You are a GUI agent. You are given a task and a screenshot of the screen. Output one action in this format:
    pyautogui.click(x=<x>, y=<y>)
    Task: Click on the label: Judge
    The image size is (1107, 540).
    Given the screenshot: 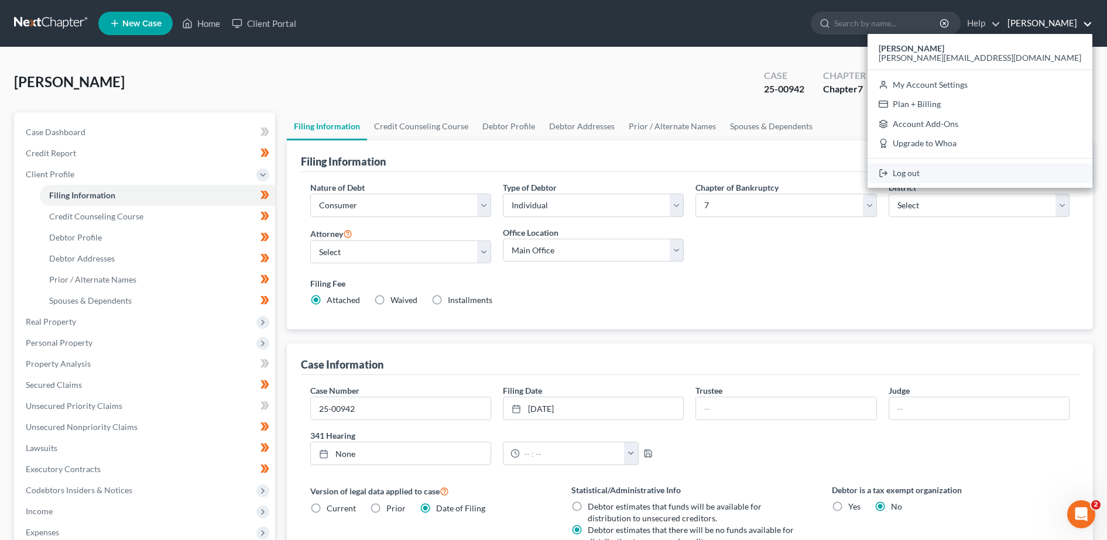 What is the action you would take?
    pyautogui.click(x=899, y=390)
    